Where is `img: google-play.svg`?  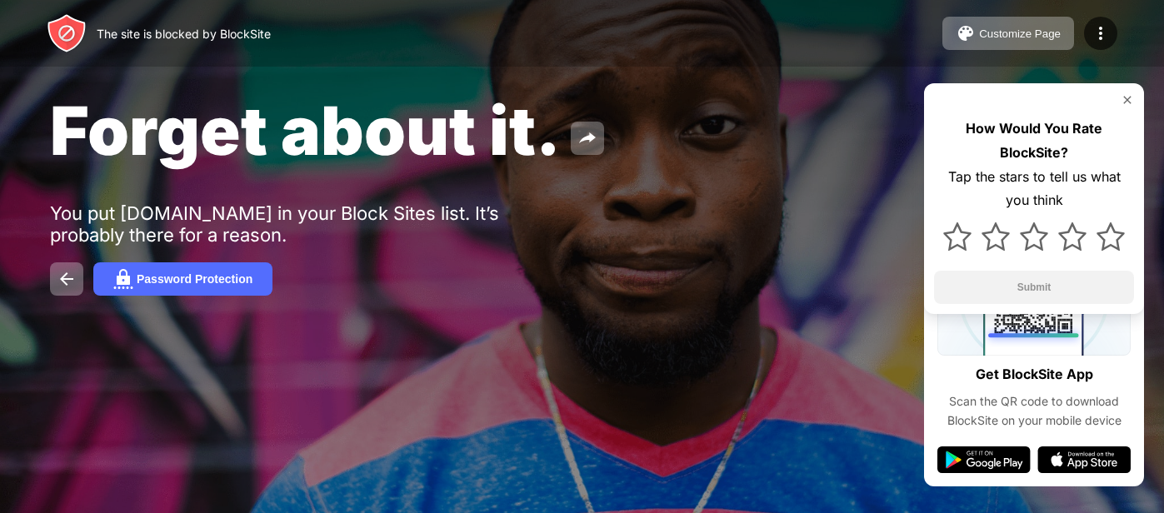
img: google-play.svg is located at coordinates (984, 460).